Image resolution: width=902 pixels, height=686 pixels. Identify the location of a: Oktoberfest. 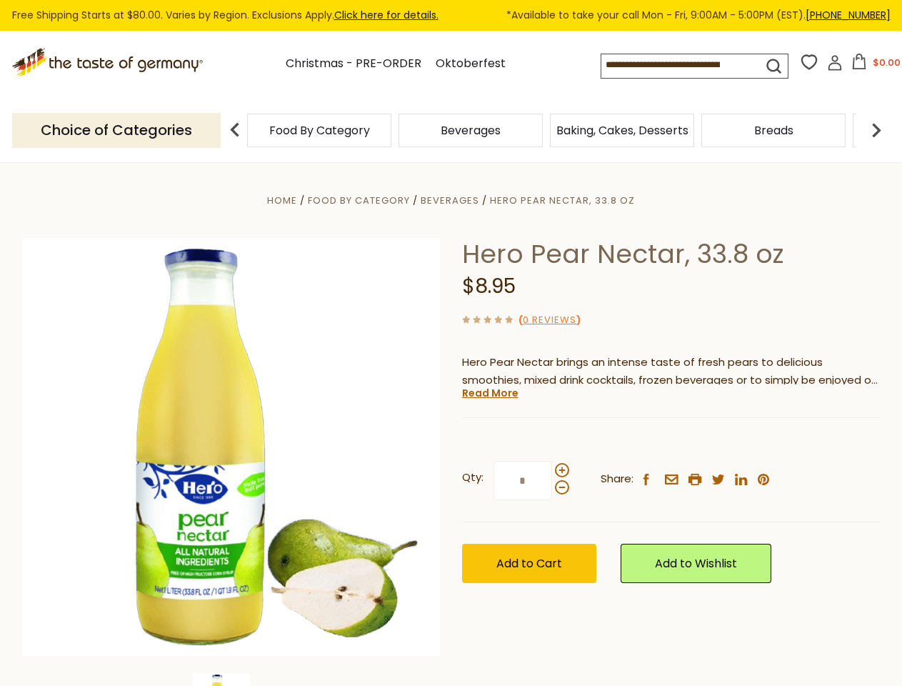
(471, 64).